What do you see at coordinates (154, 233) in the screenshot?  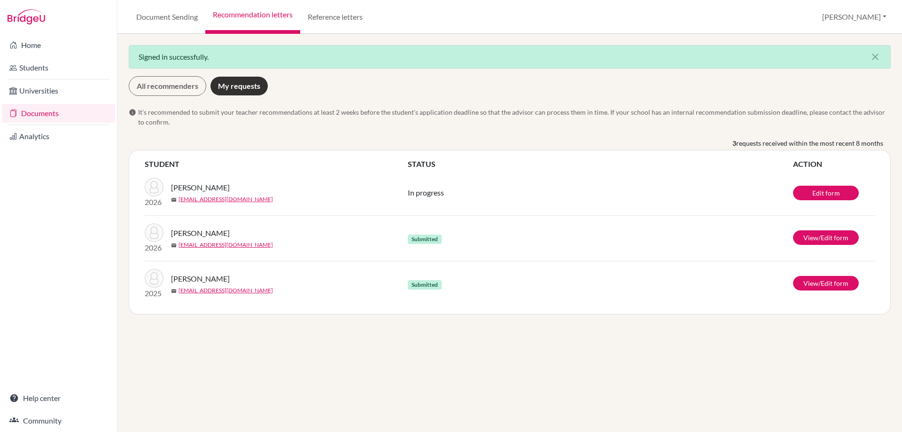 I see `img: Averbakh, David` at bounding box center [154, 233].